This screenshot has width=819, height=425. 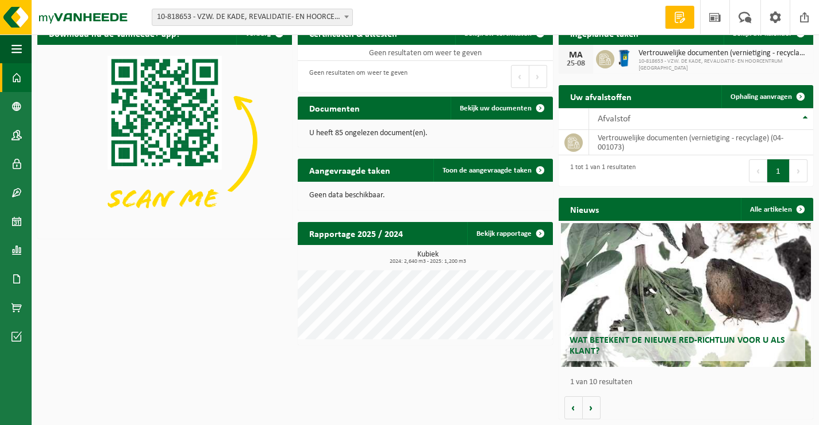 What do you see at coordinates (761, 97) in the screenshot?
I see `span: Ophaling aanvragen` at bounding box center [761, 97].